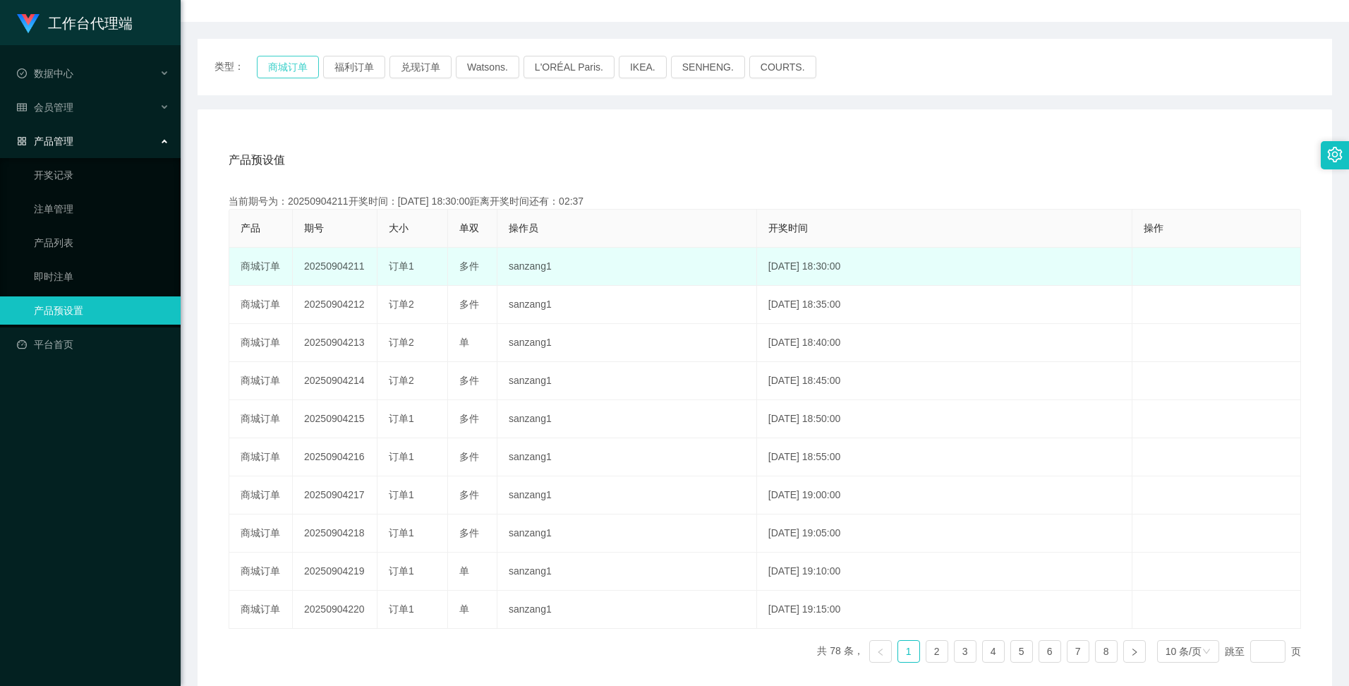 Image resolution: width=1349 pixels, height=686 pixels. What do you see at coordinates (335, 267) in the screenshot?
I see `td: 20250904211` at bounding box center [335, 267].